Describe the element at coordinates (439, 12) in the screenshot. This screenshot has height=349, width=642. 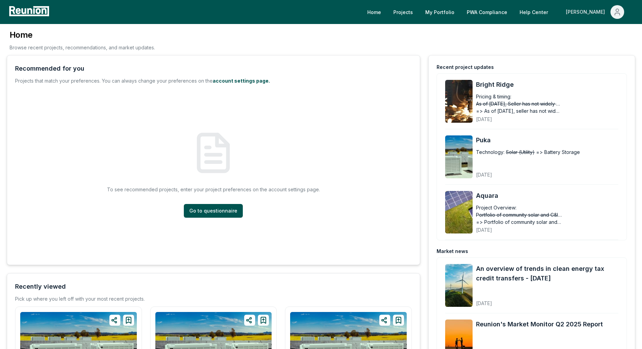
I see `a: My Portfolio` at that location.